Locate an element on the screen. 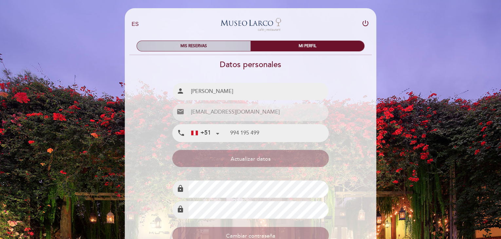  h2: Datos personales is located at coordinates (251, 65).